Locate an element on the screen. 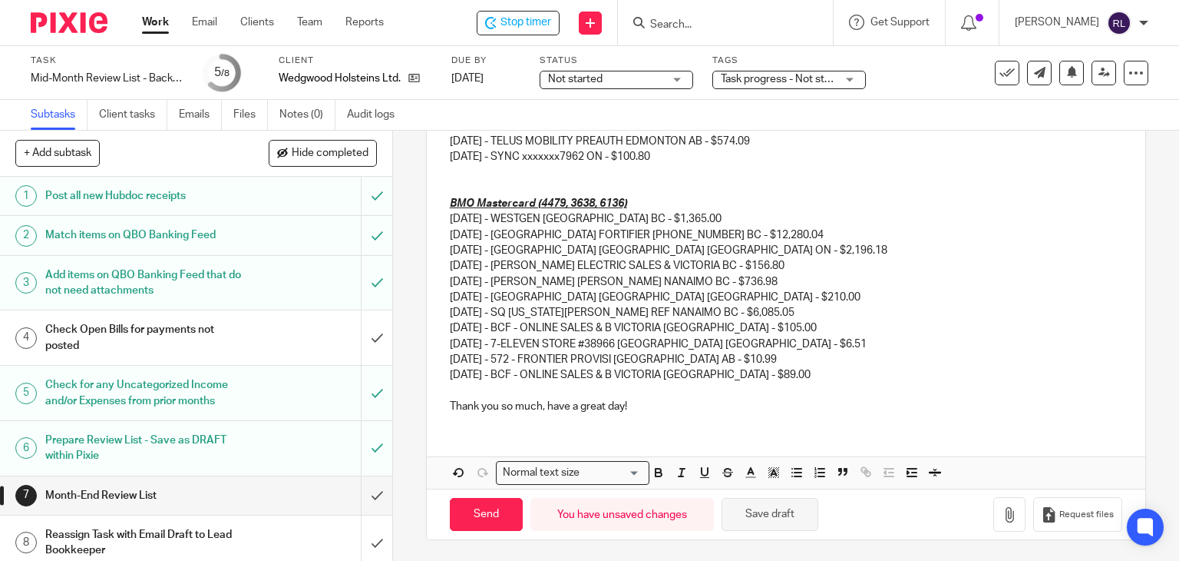  label: Due by is located at coordinates (486, 61).